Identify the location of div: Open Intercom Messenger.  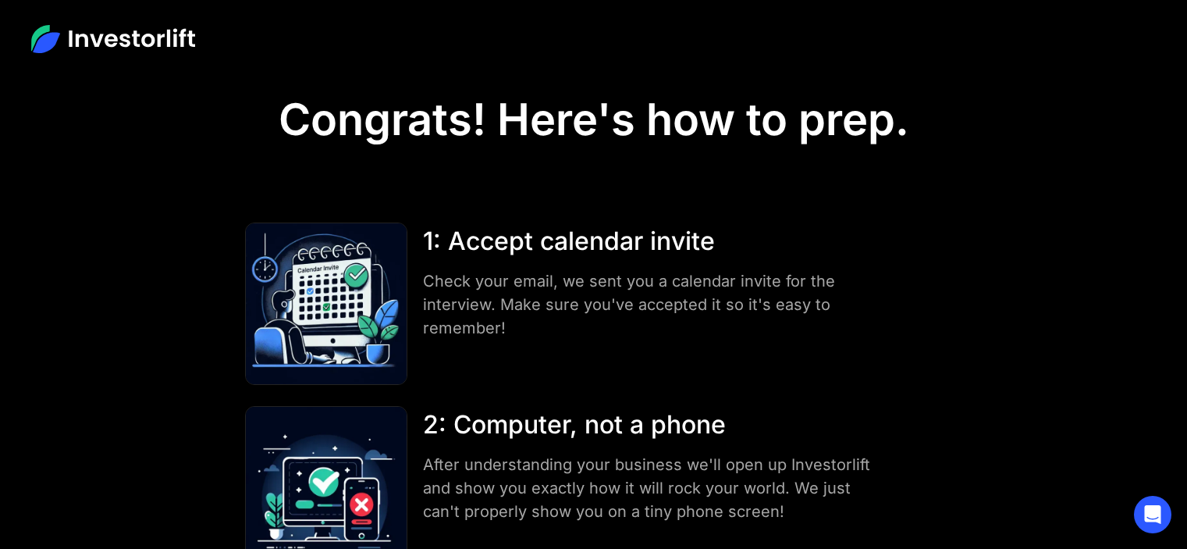
(1152, 514).